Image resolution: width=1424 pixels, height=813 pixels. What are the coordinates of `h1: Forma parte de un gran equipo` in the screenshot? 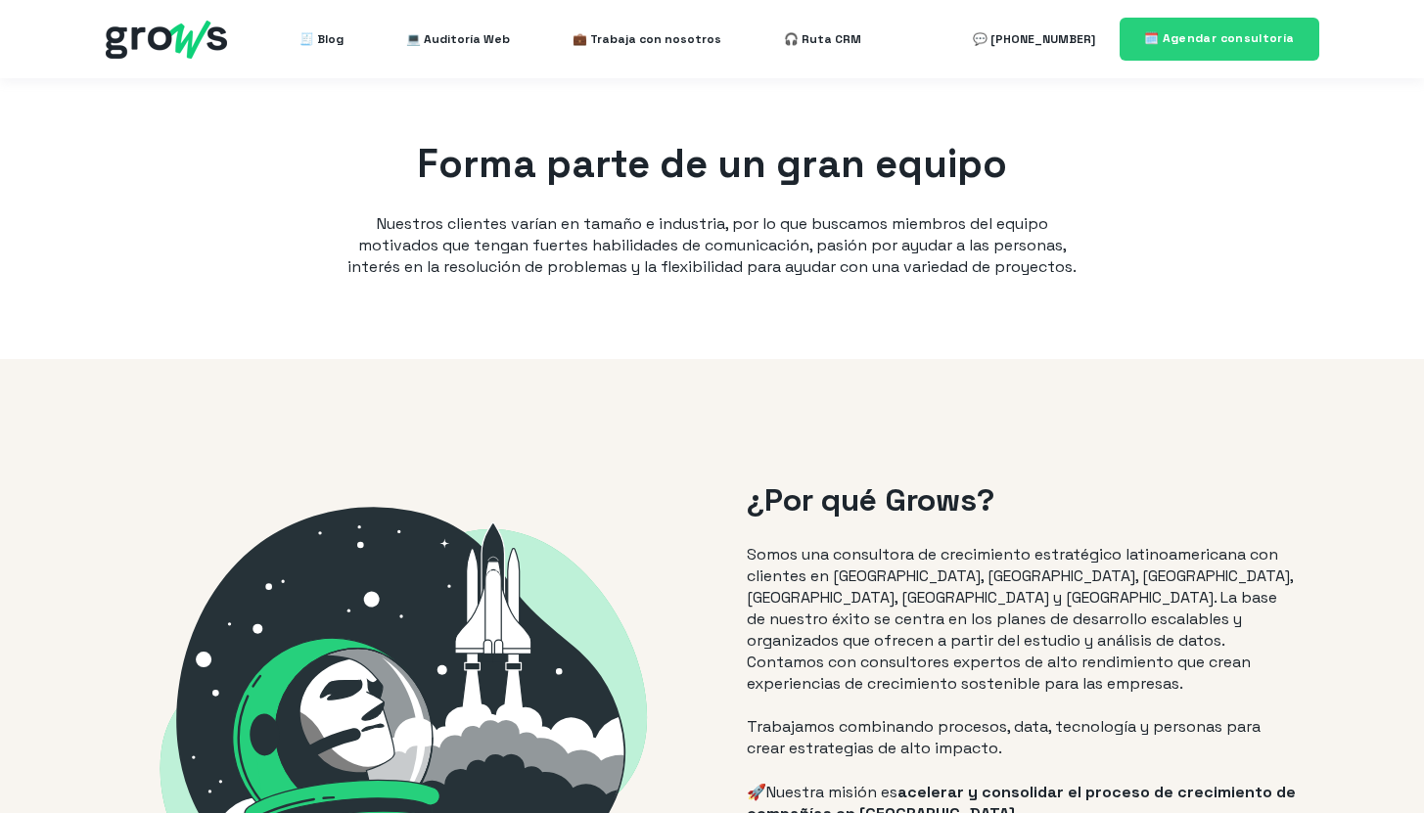 It's located at (712, 164).